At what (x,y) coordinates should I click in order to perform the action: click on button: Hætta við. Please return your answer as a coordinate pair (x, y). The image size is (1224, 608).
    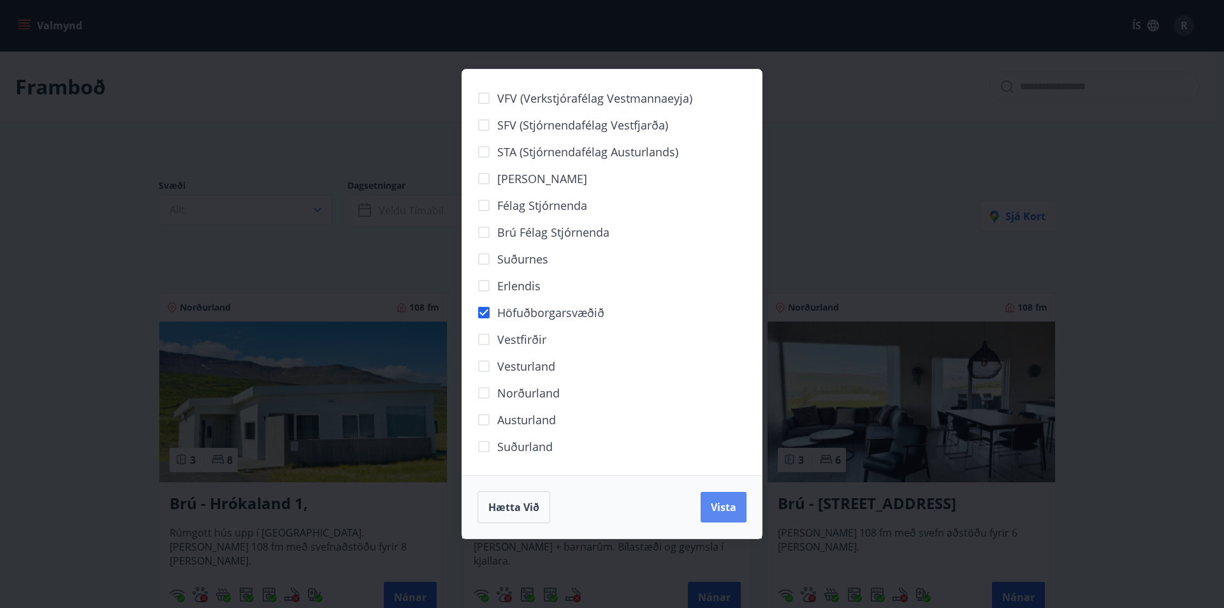
    Looking at the image, I should click on (514, 507).